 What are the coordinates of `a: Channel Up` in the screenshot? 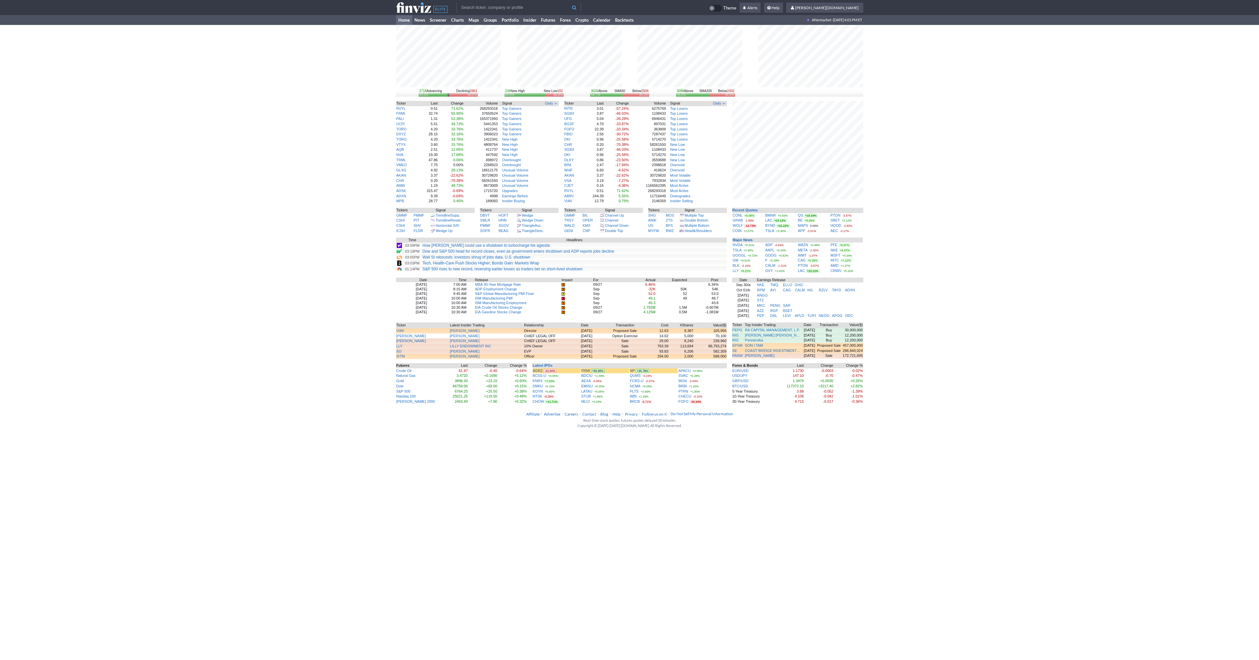 It's located at (614, 215).